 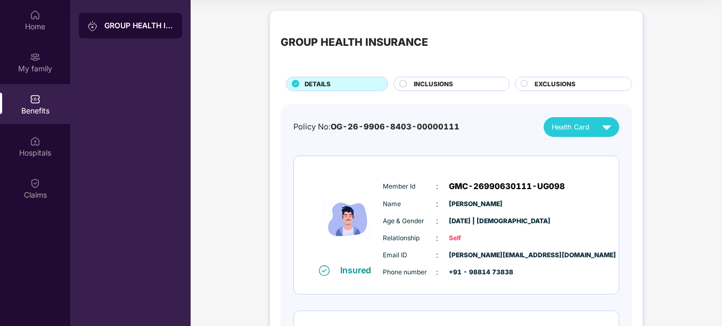 I want to click on span: Health Card, so click(x=570, y=127).